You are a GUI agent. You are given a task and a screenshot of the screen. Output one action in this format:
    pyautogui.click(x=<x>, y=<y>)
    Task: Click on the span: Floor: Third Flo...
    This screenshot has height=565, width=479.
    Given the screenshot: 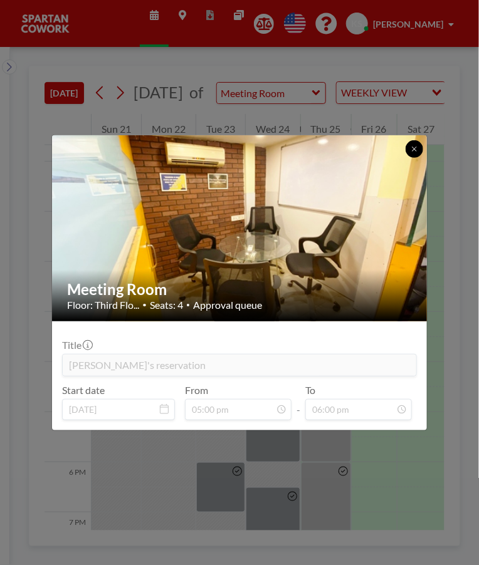 What is the action you would take?
    pyautogui.click(x=103, y=305)
    